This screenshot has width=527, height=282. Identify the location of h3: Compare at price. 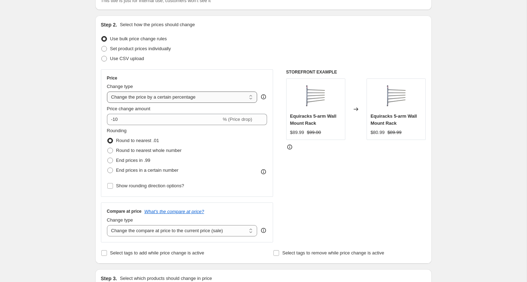
(124, 212).